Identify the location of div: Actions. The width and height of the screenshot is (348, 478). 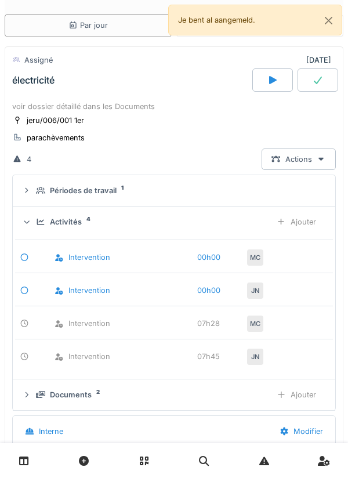
(298, 159).